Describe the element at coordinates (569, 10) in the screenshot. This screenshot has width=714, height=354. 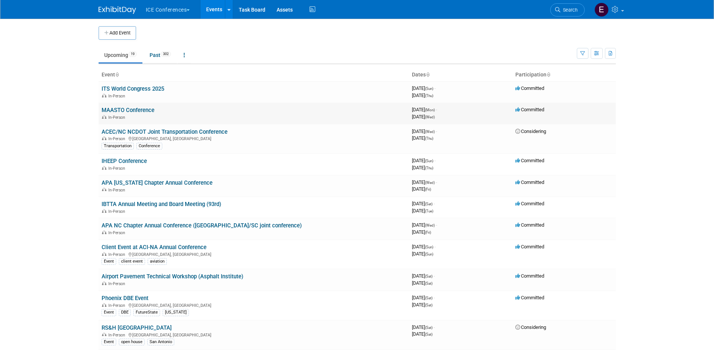
I see `span: Search` at that location.